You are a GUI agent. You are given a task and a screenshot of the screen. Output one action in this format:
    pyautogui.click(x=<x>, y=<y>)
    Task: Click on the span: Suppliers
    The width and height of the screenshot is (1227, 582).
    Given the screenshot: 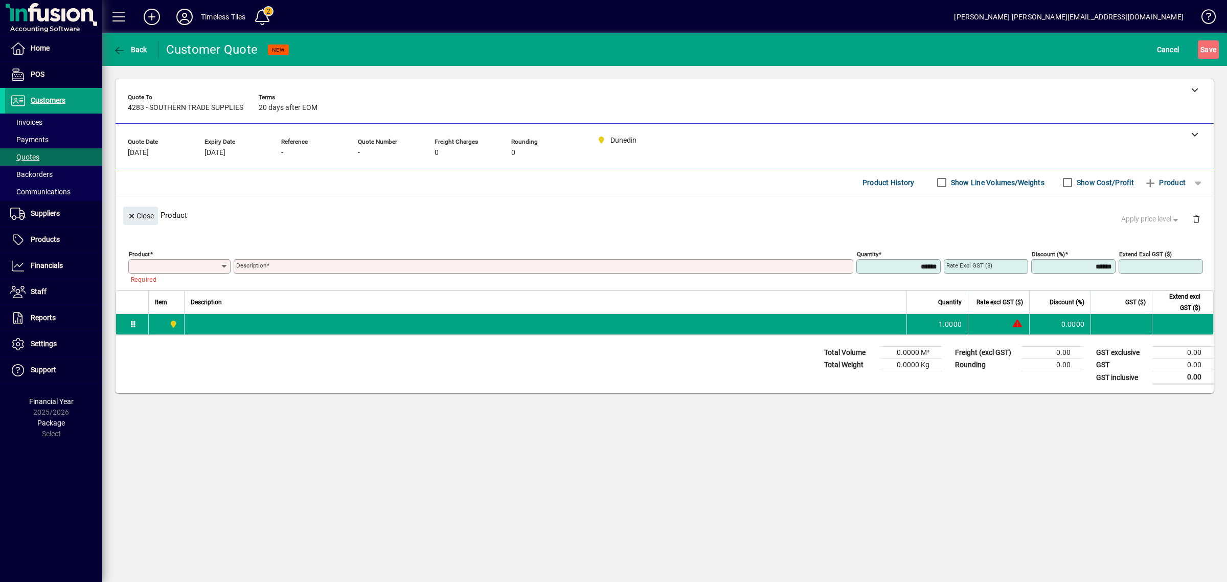 What is the action you would take?
    pyautogui.click(x=45, y=213)
    